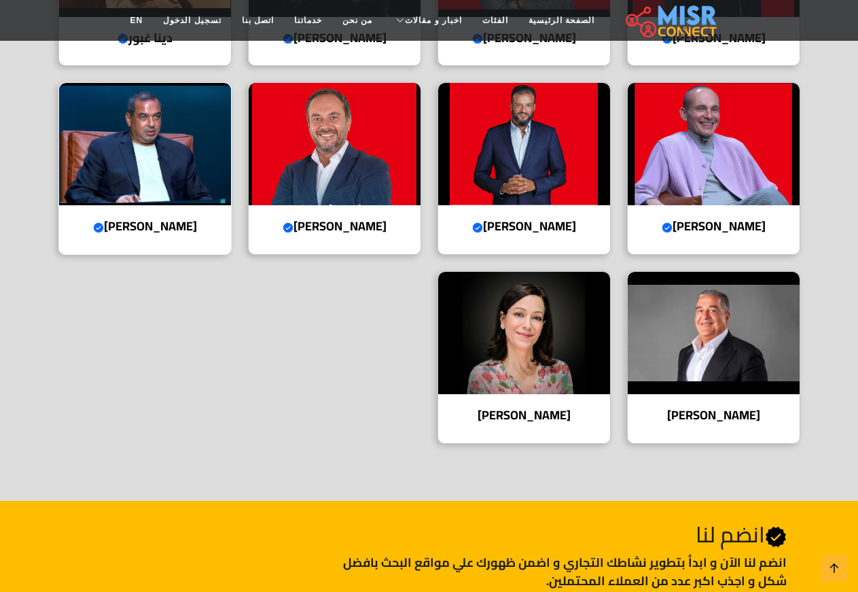 The image size is (858, 592). I want to click on h2: انضم لنا, so click(550, 534).